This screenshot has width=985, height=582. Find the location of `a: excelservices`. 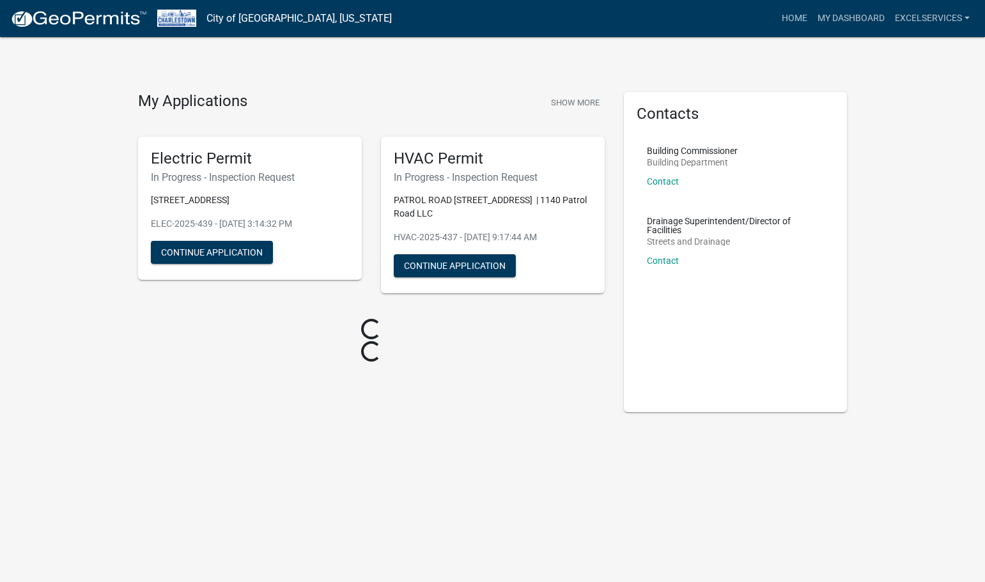

a: excelservices is located at coordinates (932, 19).